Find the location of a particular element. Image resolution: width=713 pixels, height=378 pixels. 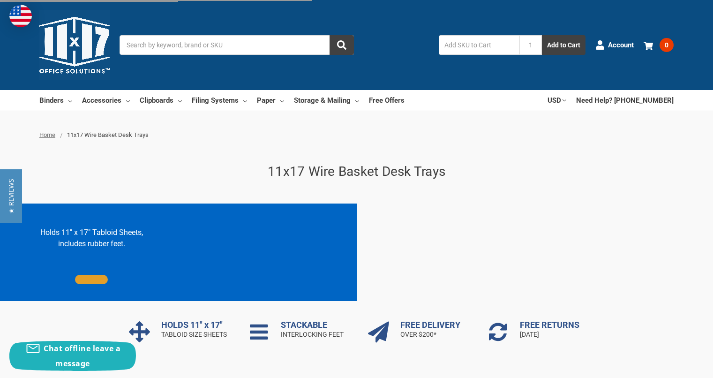

span: Home is located at coordinates (47, 135).